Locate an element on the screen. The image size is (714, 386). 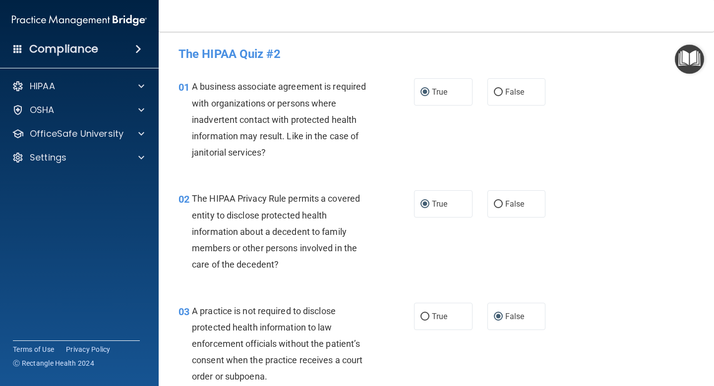
a: Terms of Use is located at coordinates (33, 349).